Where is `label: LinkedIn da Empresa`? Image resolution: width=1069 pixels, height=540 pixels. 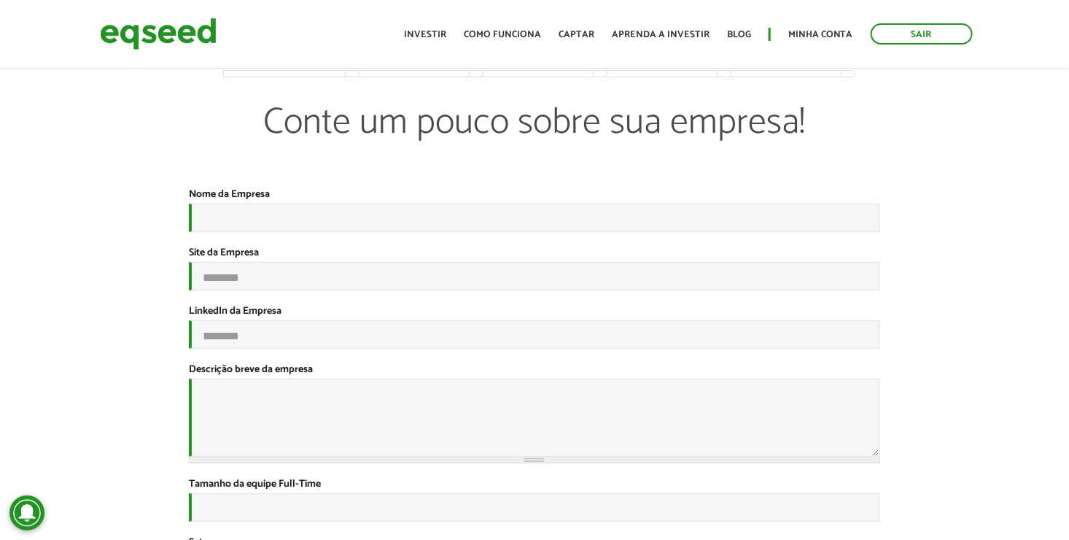
label: LinkedIn da Empresa is located at coordinates (235, 311).